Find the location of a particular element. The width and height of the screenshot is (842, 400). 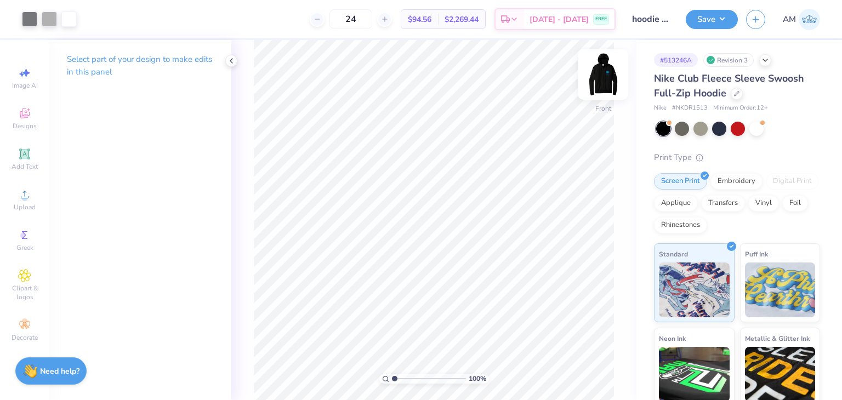

div: Vinyl is located at coordinates (763, 203).